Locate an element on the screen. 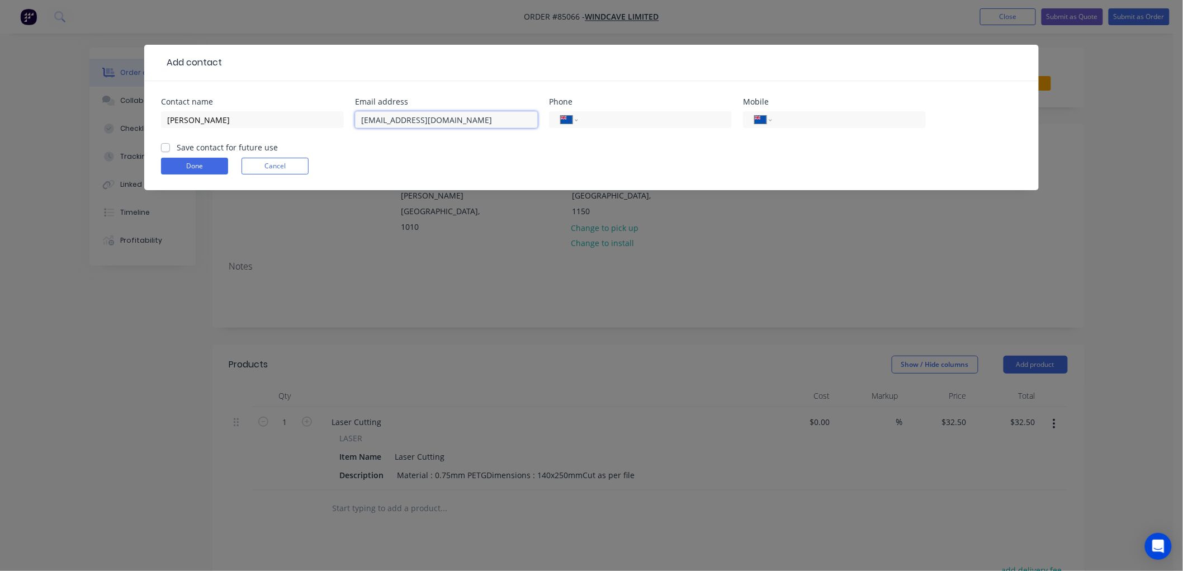  div: Add contact is located at coordinates (191, 63).